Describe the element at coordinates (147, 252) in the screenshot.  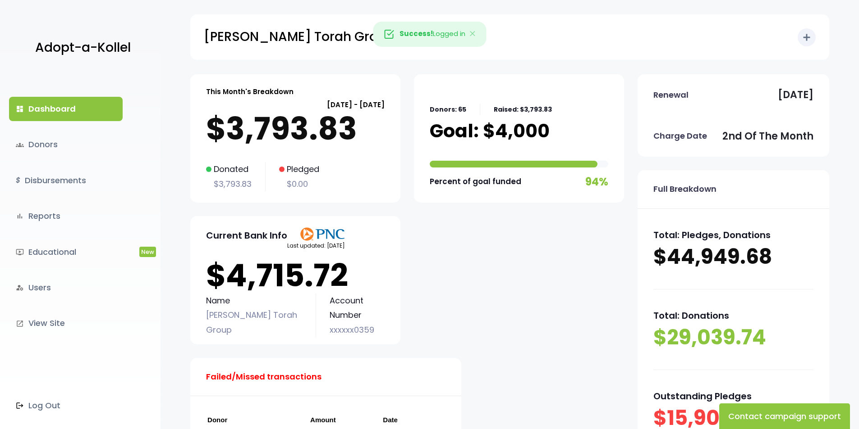
I see `span: New` at that location.